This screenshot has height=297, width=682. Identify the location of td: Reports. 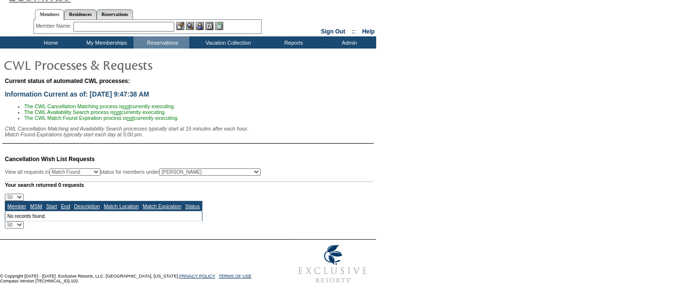
(292, 42).